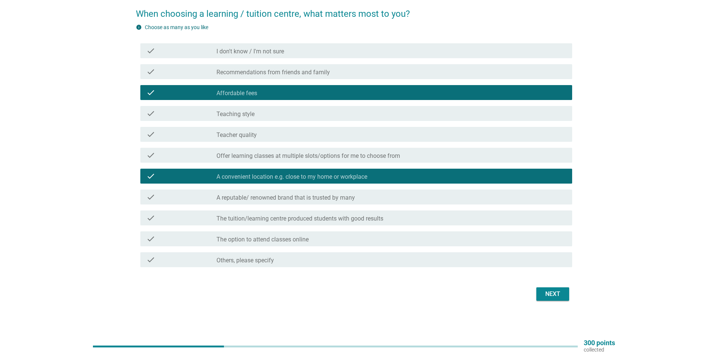 Image resolution: width=708 pixels, height=356 pixels. I want to click on label: Recommendations from friends and family, so click(273, 72).